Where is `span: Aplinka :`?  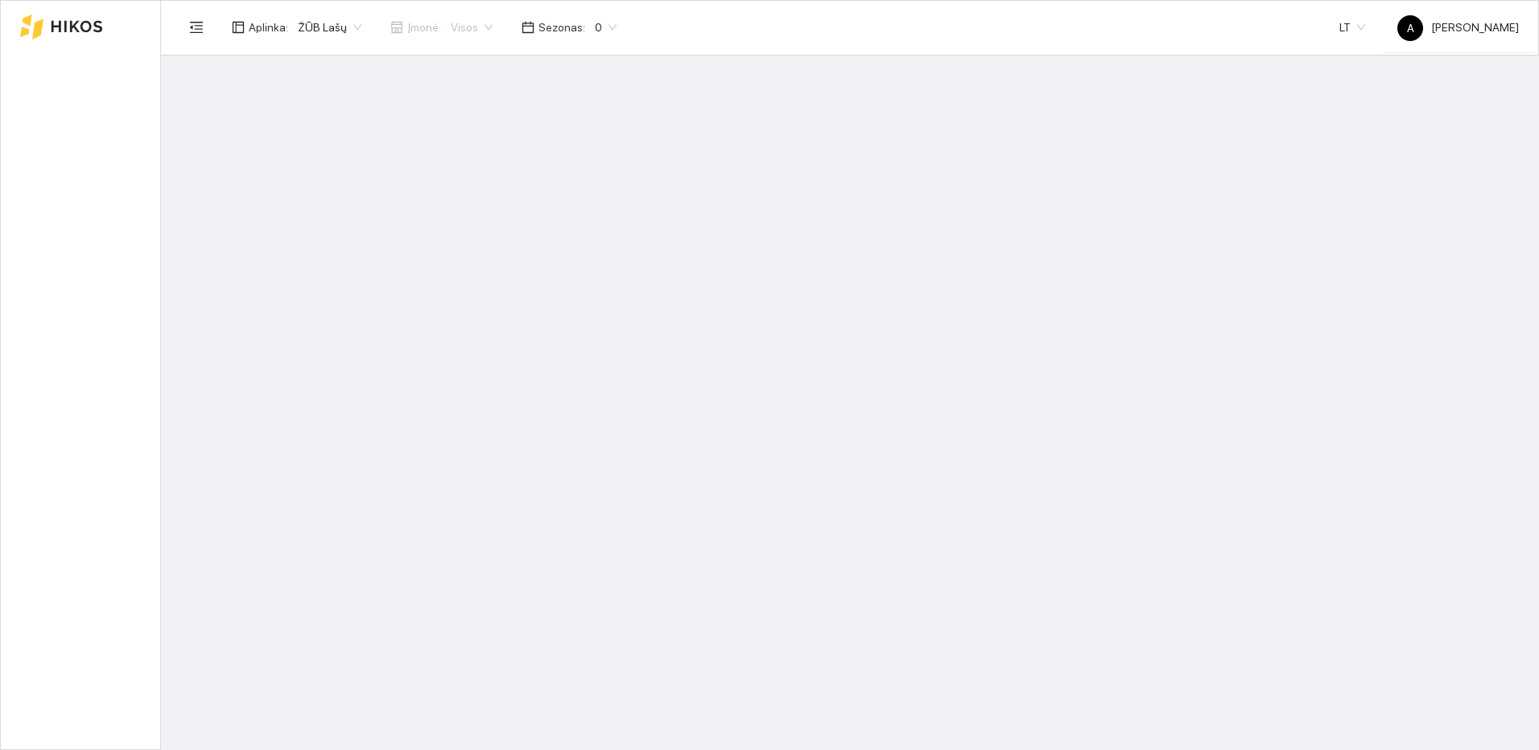 span: Aplinka : is located at coordinates (268, 27).